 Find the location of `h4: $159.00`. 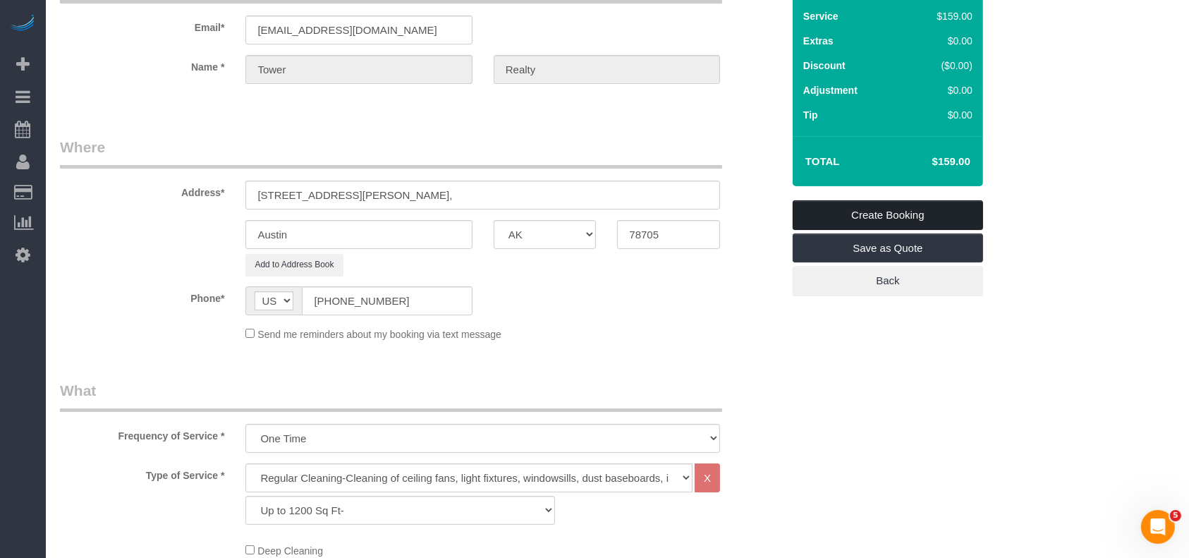

h4: $159.00 is located at coordinates (930, 161).